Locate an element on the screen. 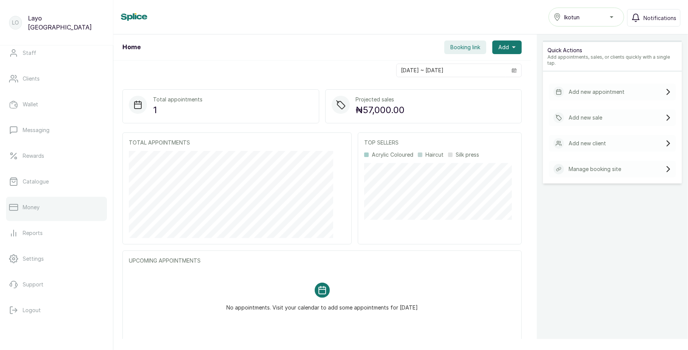 The height and width of the screenshot is (350, 688). p: Manage booking site is located at coordinates (595, 169).